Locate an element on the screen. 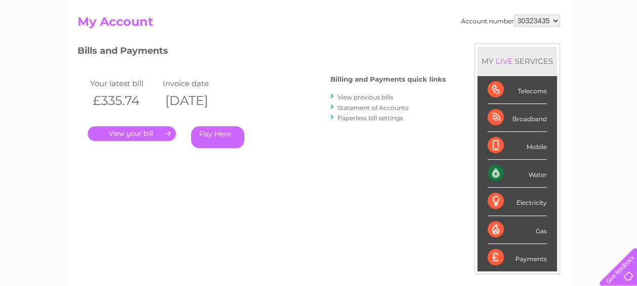  div: Mobile is located at coordinates (517, 145).